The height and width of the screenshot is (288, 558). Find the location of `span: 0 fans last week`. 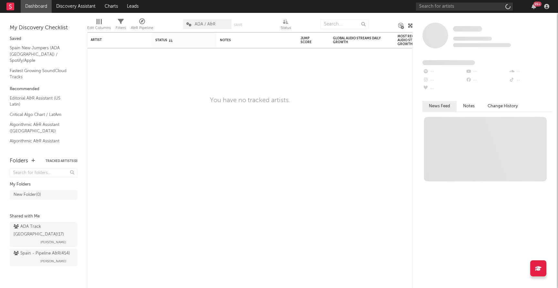

span: 0 fans last week is located at coordinates (481, 45).